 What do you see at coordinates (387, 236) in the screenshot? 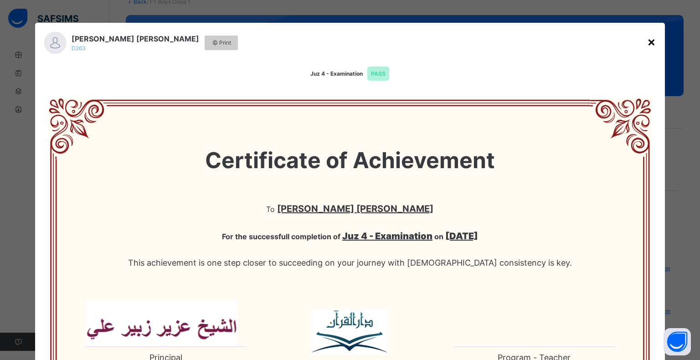
I see `b: Juz 4 - Examination` at bounding box center [387, 236].